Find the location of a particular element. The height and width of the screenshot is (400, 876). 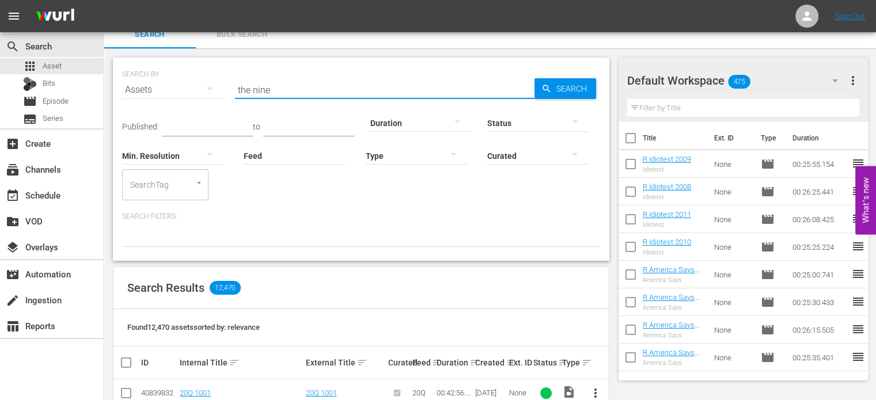

th: Type is located at coordinates (769, 138).